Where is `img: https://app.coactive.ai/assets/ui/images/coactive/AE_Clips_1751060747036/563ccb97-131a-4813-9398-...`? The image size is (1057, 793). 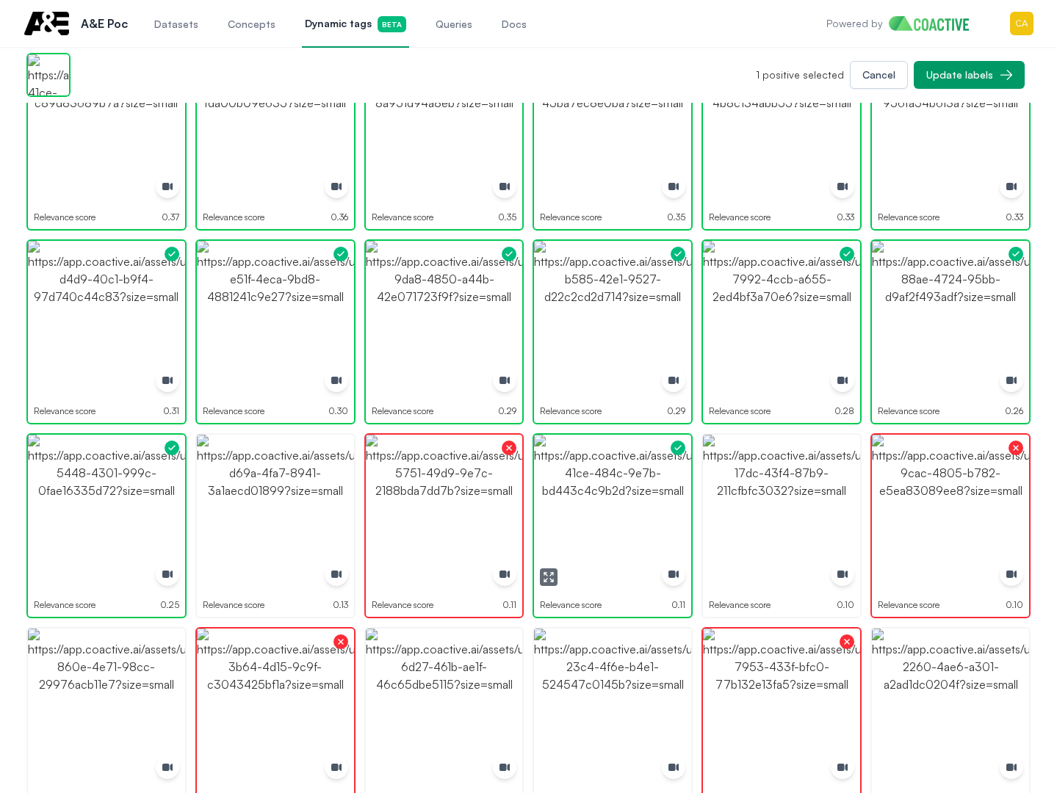 img: https://app.coactive.ai/assets/ui/images/coactive/AE_Clips_1751060747036/563ccb97-131a-4813-9398-... is located at coordinates (781, 126).